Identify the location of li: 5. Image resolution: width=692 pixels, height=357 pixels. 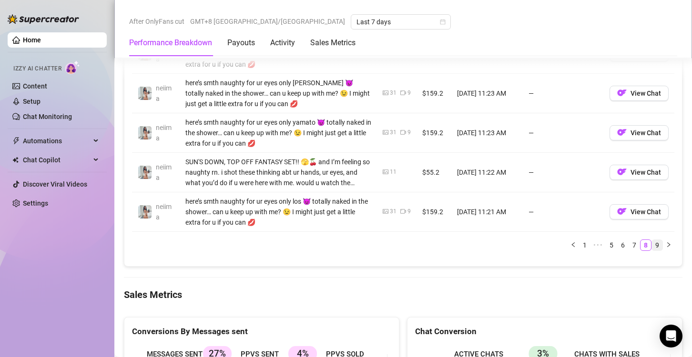
(611, 245).